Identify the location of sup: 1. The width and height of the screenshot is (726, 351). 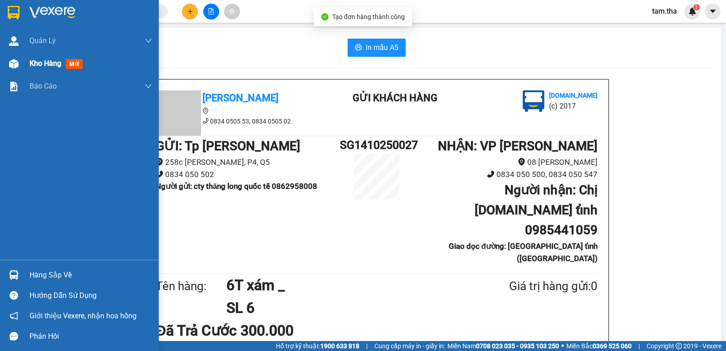
(697, 7).